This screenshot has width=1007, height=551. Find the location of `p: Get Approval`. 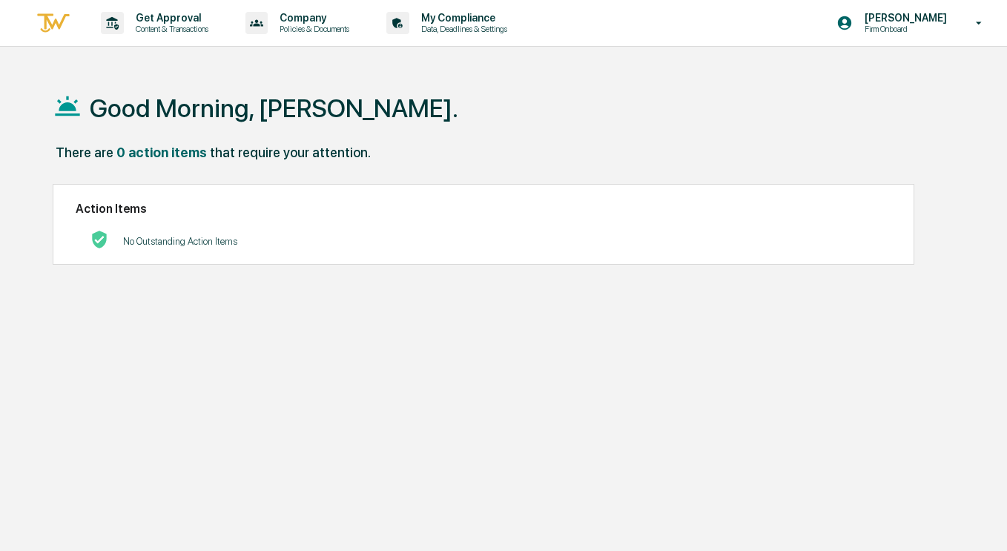

p: Get Approval is located at coordinates (170, 18).